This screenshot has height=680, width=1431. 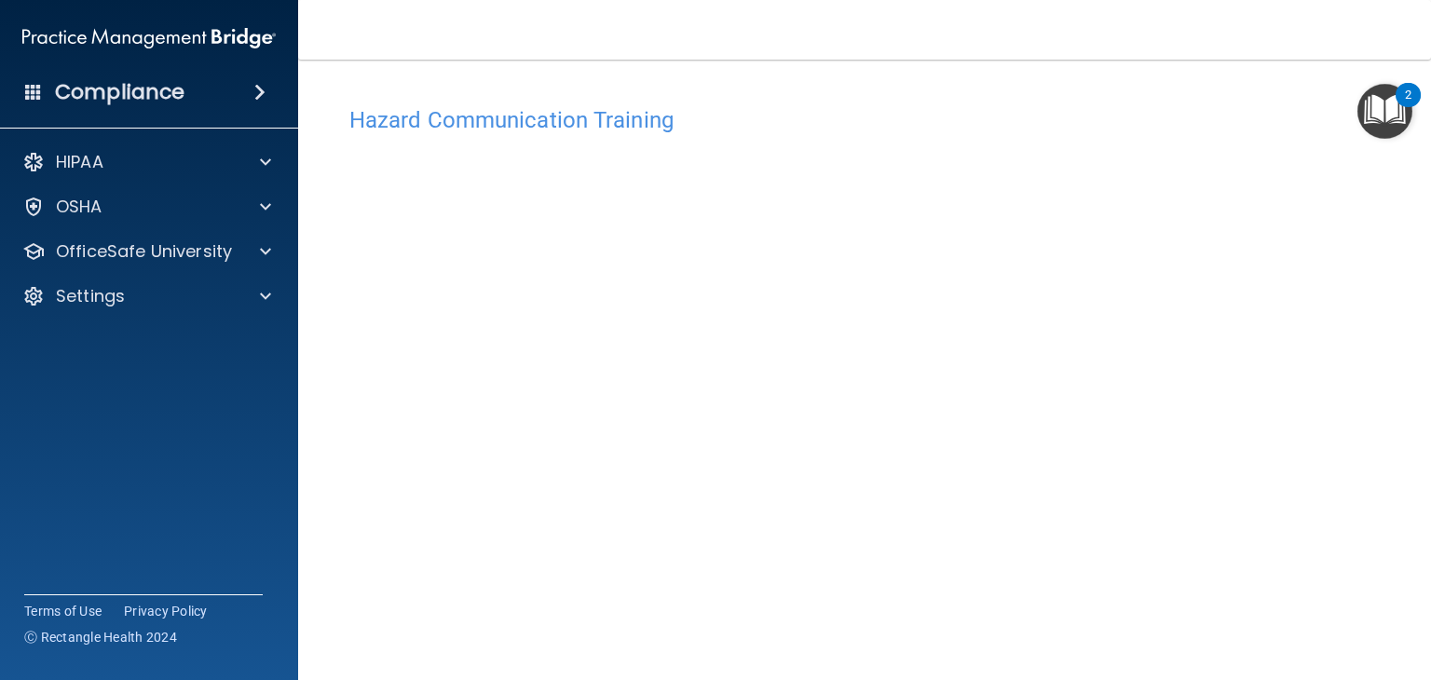 I want to click on p: Settings, so click(x=90, y=296).